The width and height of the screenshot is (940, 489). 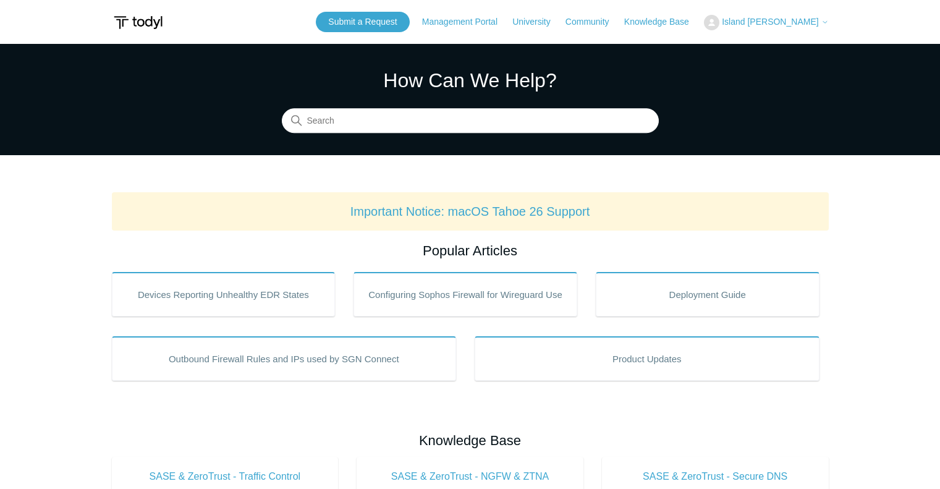 I want to click on a: Product Updates, so click(x=647, y=359).